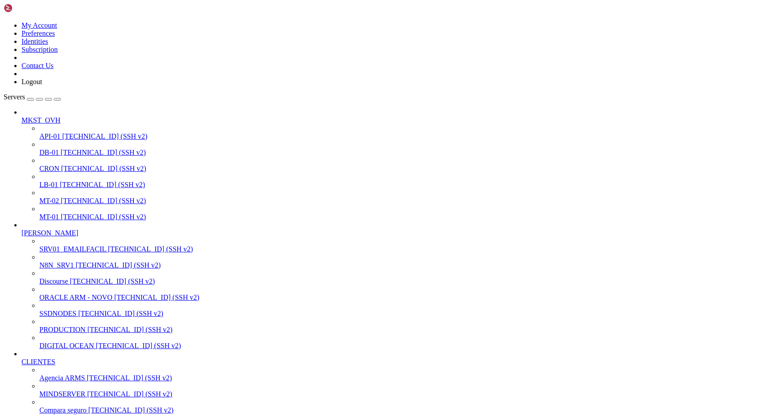 This screenshot has height=417, width=764. Describe the element at coordinates (73, 249) in the screenshot. I see `span: SRV01_EMAILFACIL` at that location.